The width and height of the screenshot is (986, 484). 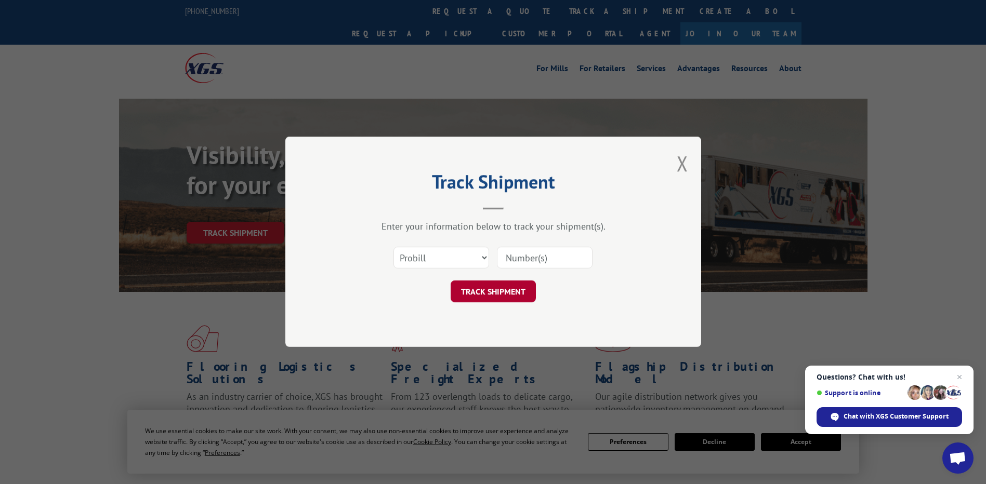 What do you see at coordinates (958, 458) in the screenshot?
I see `a: Open chat` at bounding box center [958, 458].